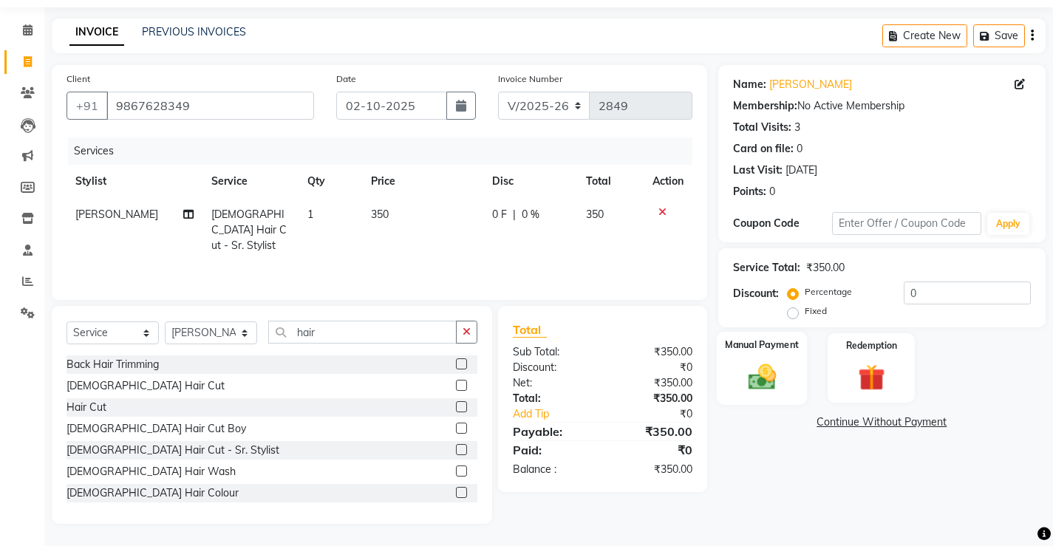  Describe the element at coordinates (530, 330) in the screenshot. I see `span: Total` at that location.